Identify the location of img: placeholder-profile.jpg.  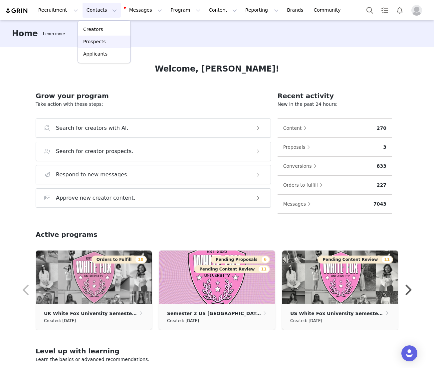
(417, 10).